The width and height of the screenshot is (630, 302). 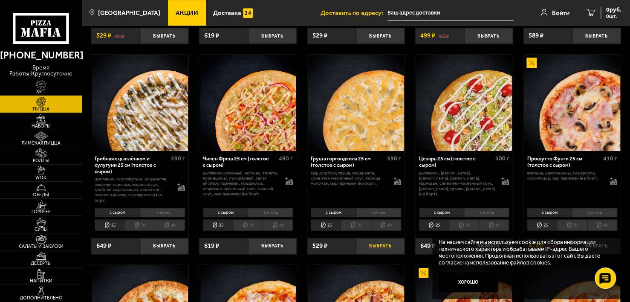 What do you see at coordinates (610, 158) in the screenshot?
I see `span: 410 г` at bounding box center [610, 158].